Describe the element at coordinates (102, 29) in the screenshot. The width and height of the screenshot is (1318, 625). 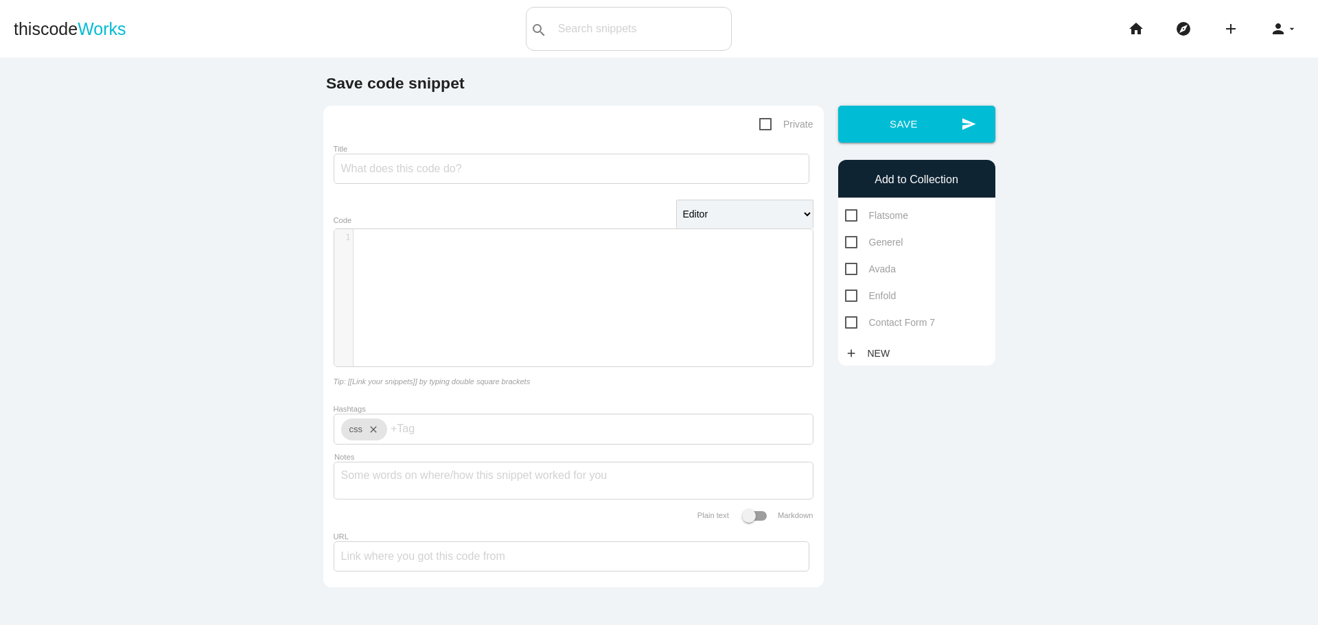
I see `span: Works` at that location.